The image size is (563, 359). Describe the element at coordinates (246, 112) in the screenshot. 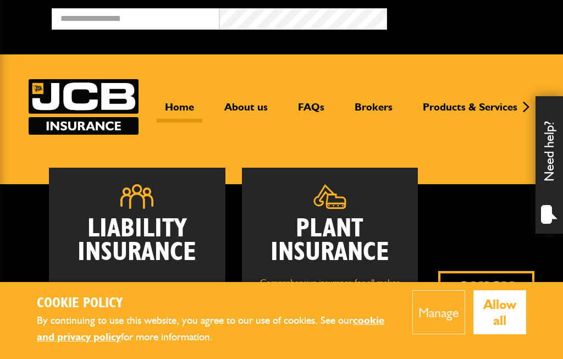

I see `a: About us` at that location.